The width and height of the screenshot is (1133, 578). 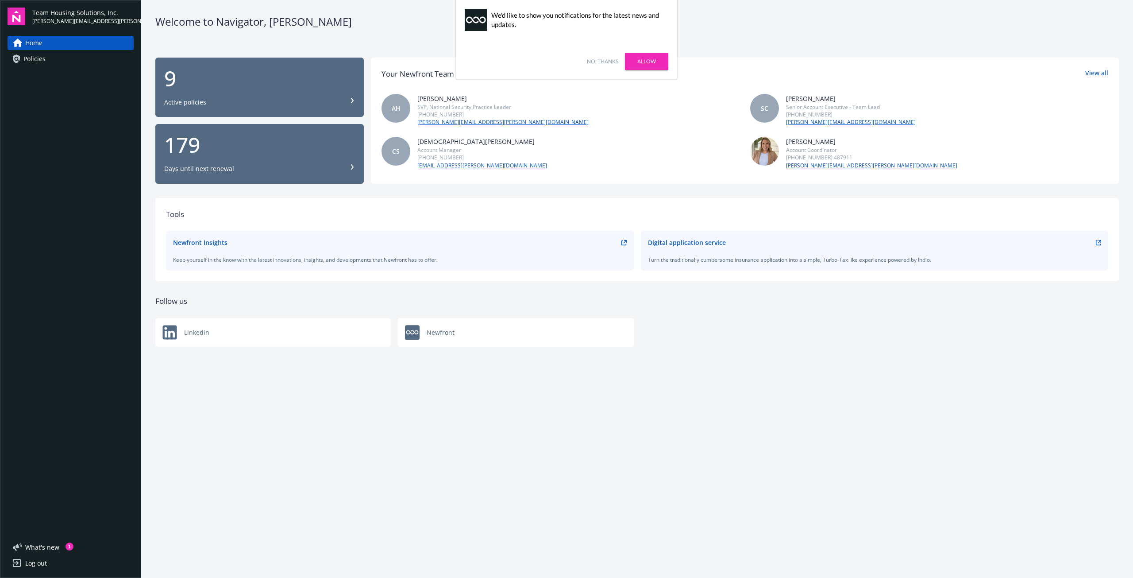 I want to click on button: 179Days until next renewal, so click(x=259, y=154).